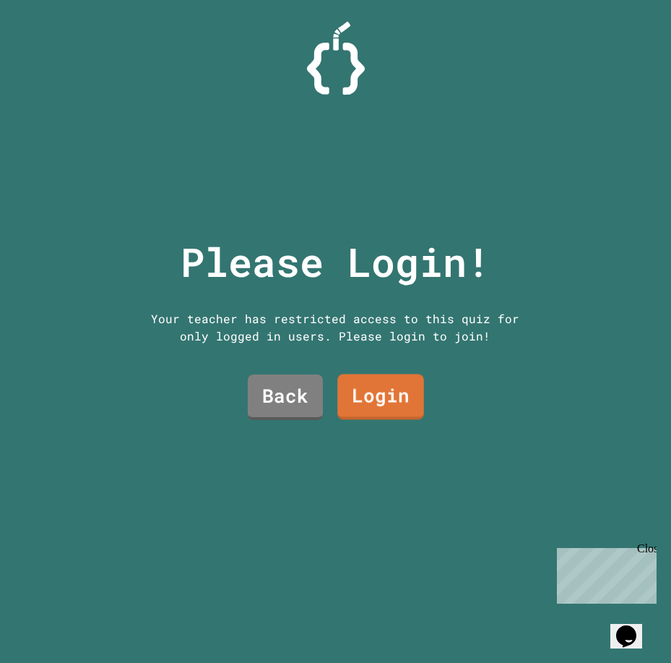 This screenshot has height=663, width=671. I want to click on div: Chat with us now!Close, so click(53, 48).